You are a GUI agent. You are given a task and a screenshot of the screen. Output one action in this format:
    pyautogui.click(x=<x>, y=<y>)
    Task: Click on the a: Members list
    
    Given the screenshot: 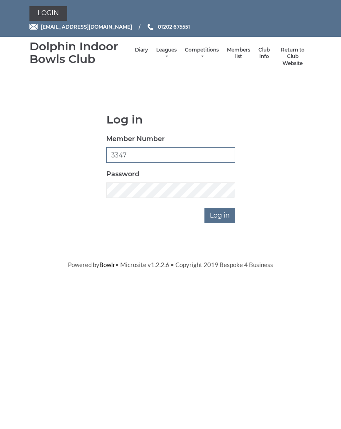 What is the action you would take?
    pyautogui.click(x=238, y=53)
    